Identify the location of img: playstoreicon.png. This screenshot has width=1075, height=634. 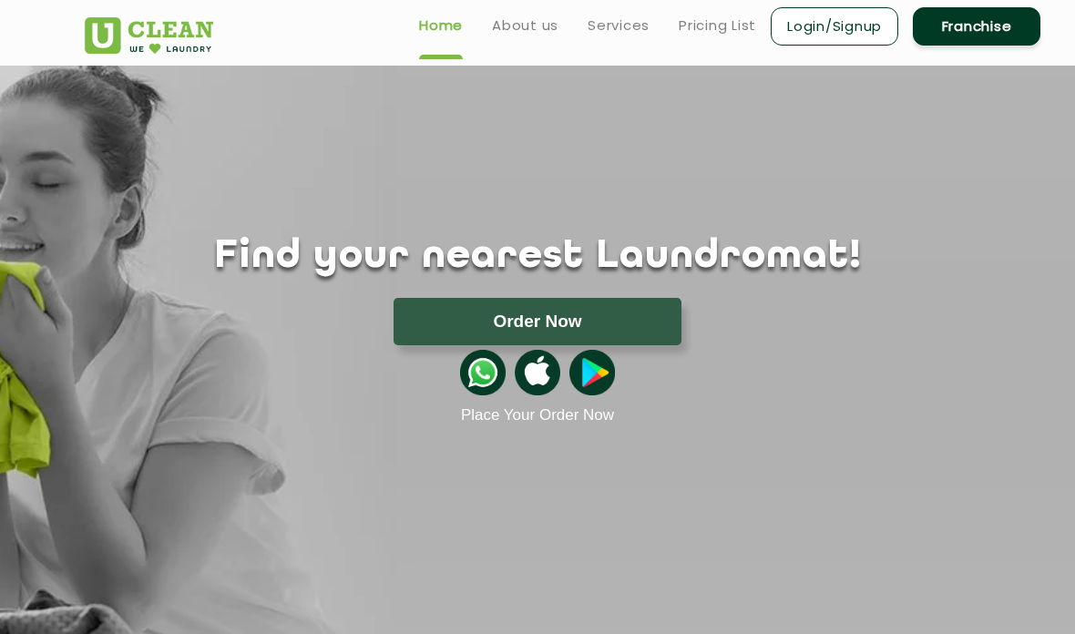
(592, 372).